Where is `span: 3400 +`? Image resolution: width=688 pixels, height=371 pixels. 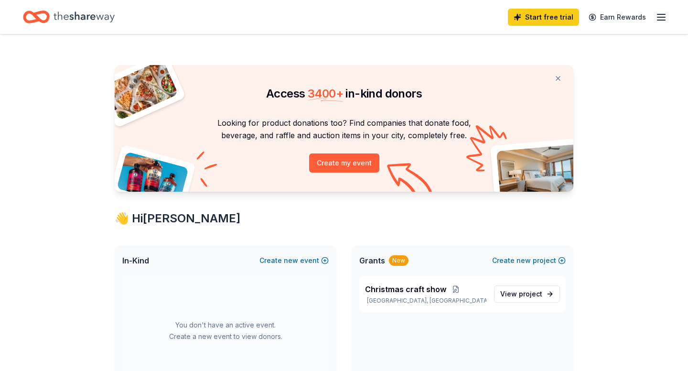 span: 3400 + is located at coordinates (325, 93).